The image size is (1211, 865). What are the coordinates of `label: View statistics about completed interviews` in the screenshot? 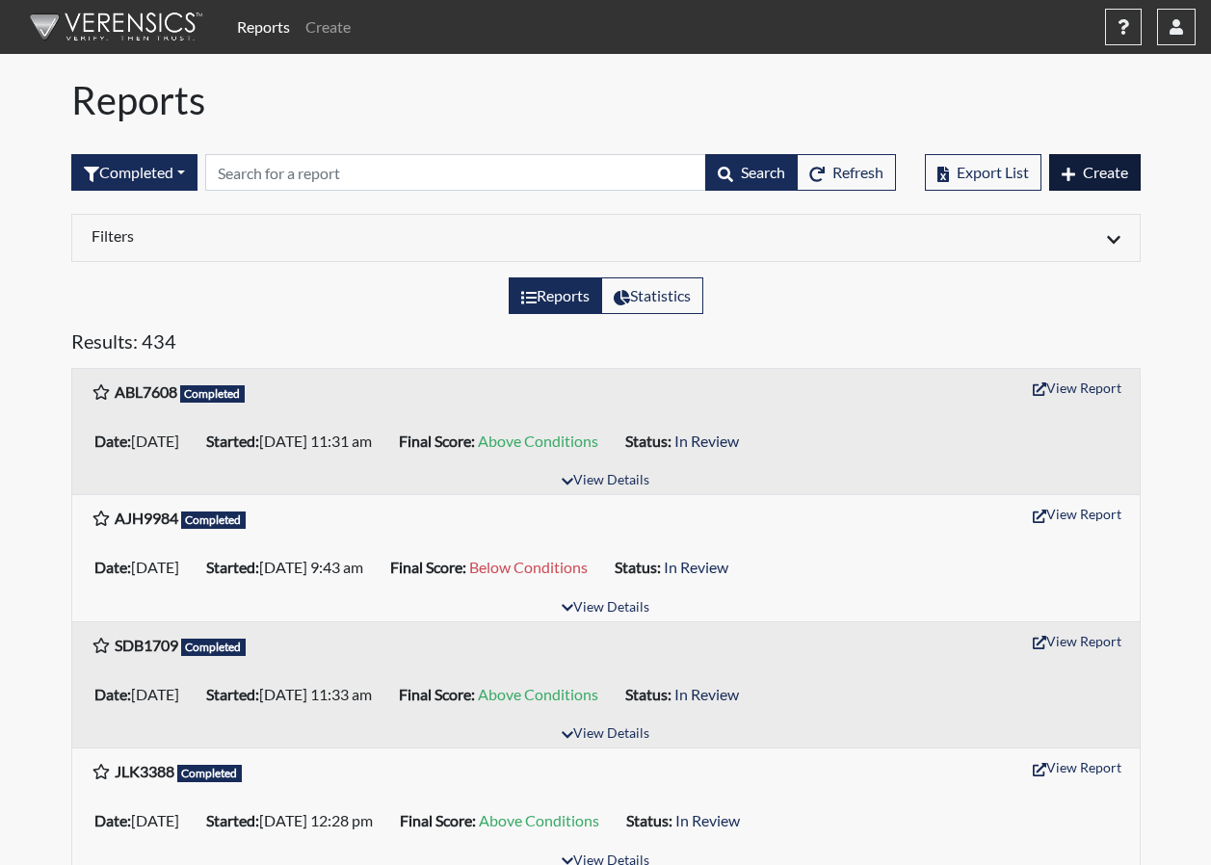 It's located at (652, 296).